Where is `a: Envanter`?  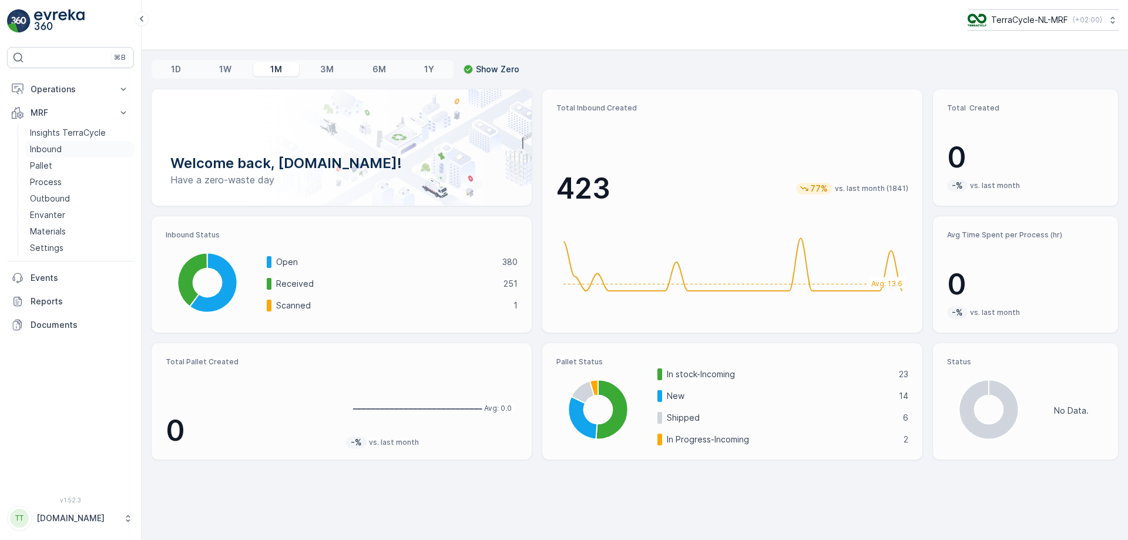 a: Envanter is located at coordinates (79, 215).